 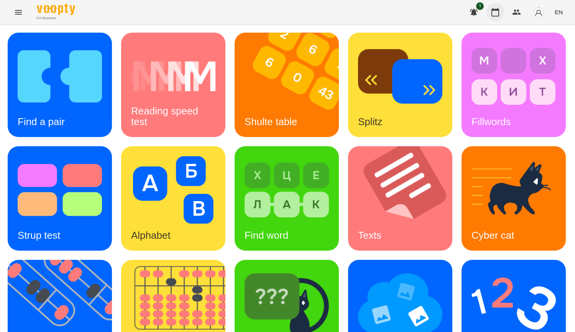 I want to click on img: Find a pair, so click(x=60, y=76).